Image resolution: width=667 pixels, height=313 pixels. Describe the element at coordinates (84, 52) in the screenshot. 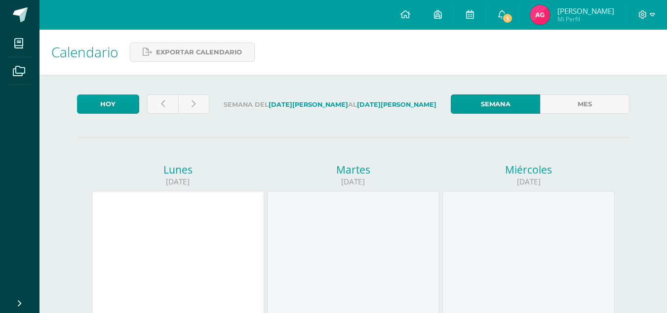

I see `span: Calendario` at that location.